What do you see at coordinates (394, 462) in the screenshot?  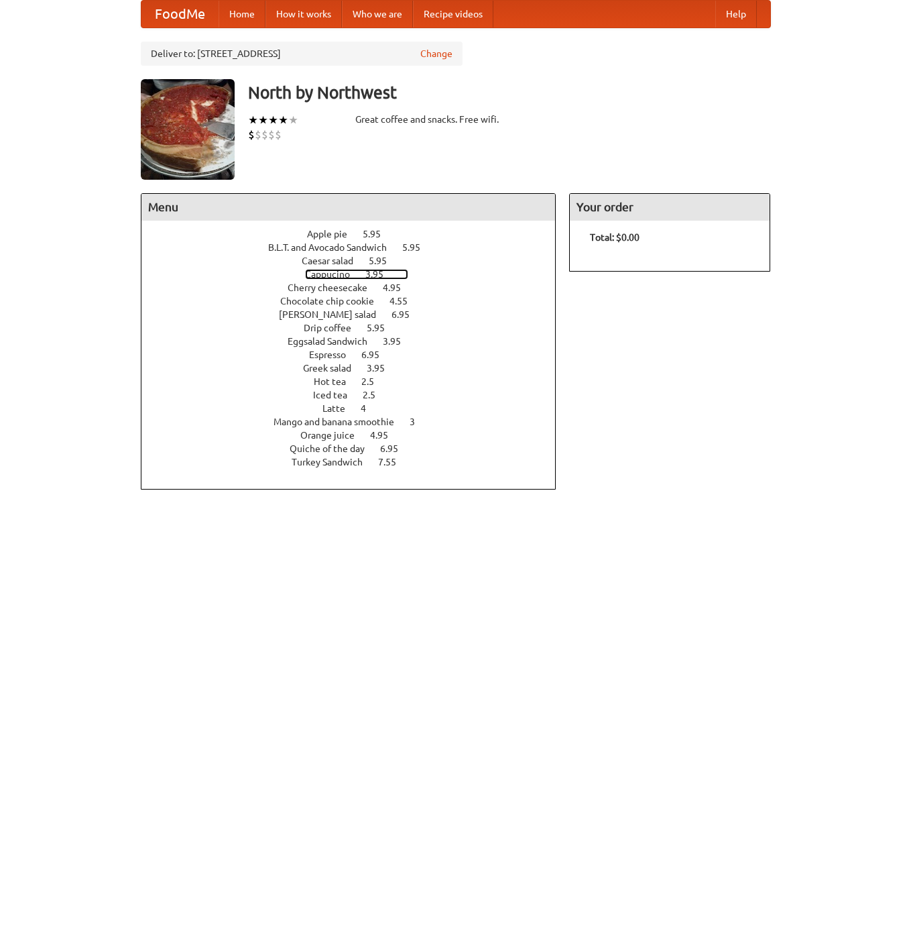 I see `span: 7.55` at bounding box center [394, 462].